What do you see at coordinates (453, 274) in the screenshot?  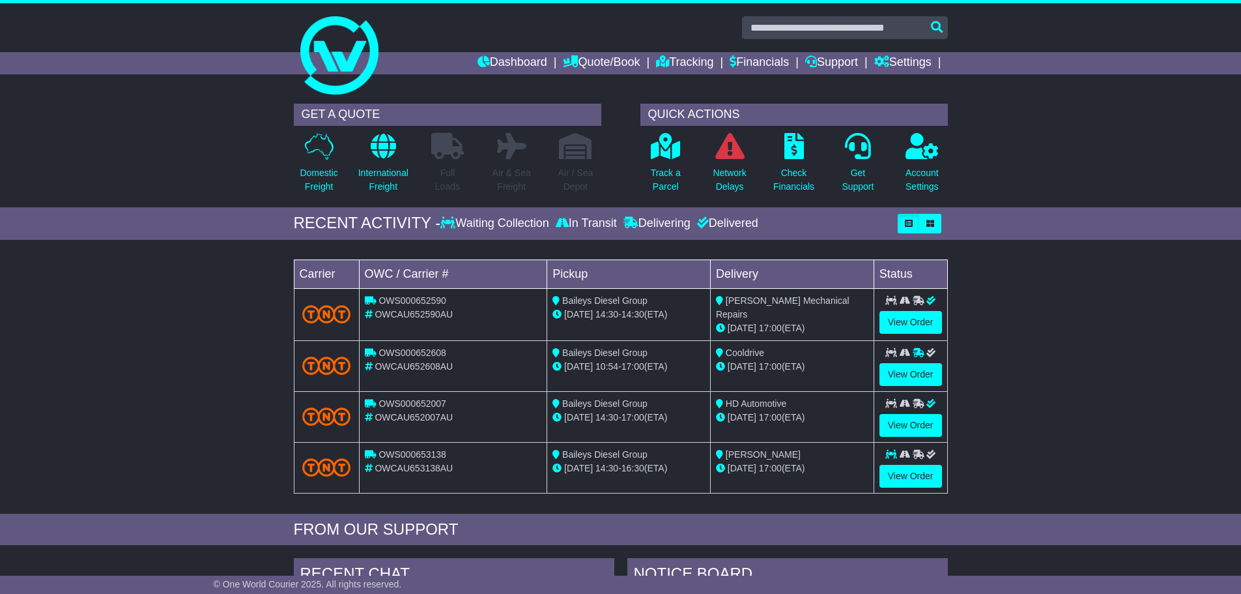 I see `td: OWC / Carrier #` at bounding box center [453, 274].